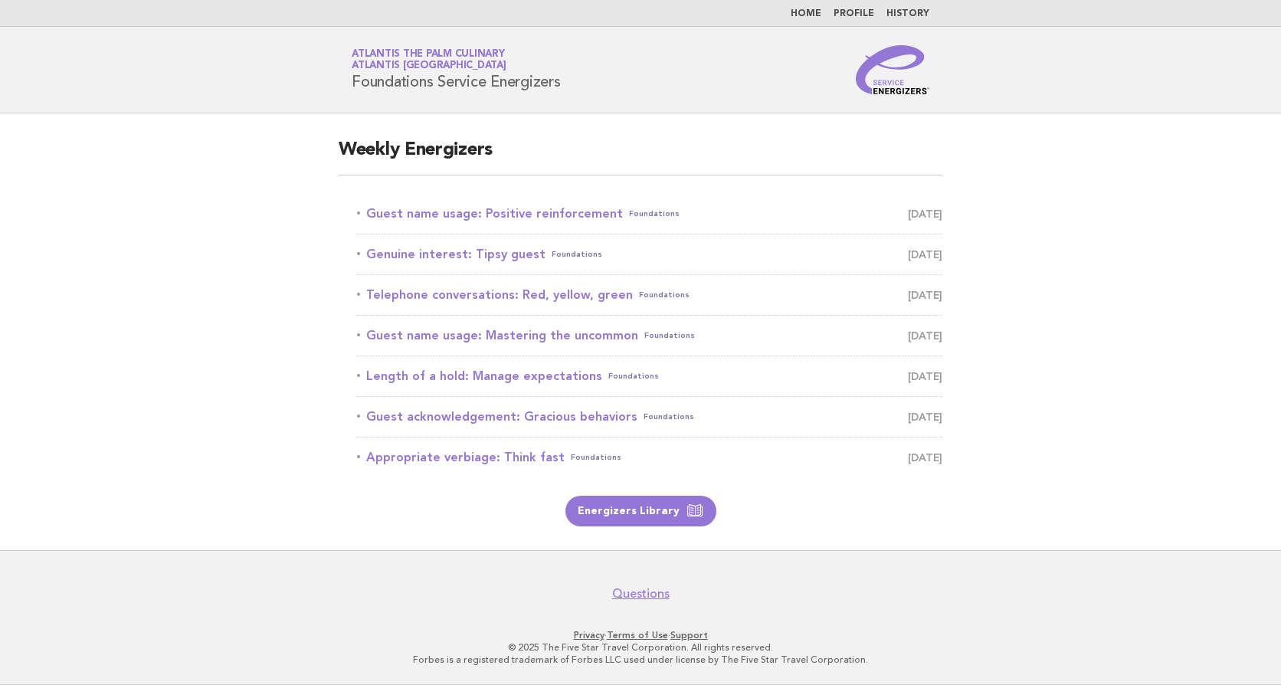 This screenshot has width=1281, height=685. Describe the element at coordinates (641, 647) in the screenshot. I see `p: © 2025 The Five Star Travel Corporation. All rights reserved.` at that location.